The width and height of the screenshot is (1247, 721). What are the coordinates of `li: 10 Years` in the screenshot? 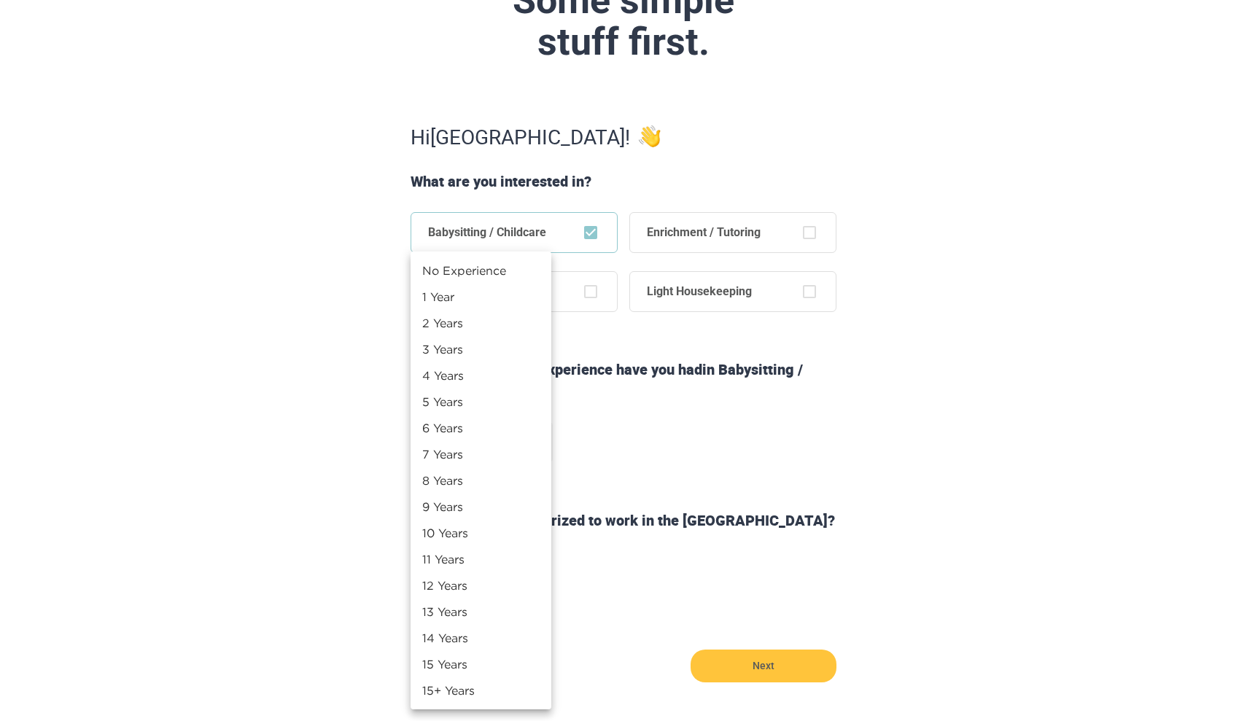 It's located at (481, 533).